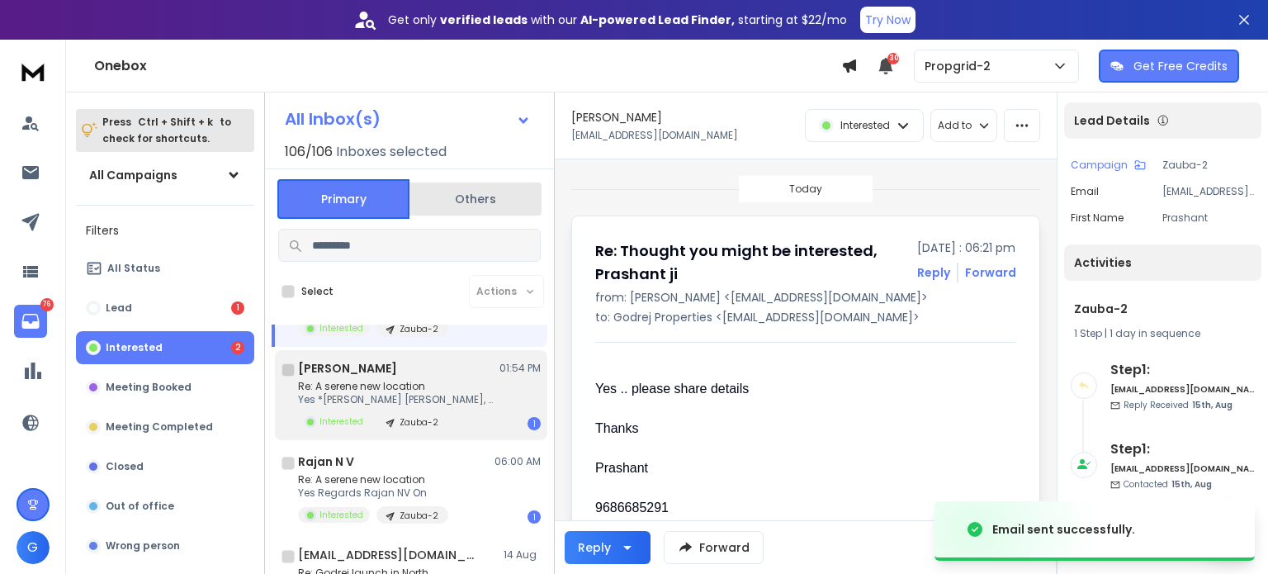 This screenshot has height=574, width=1268. Describe the element at coordinates (617, 20) in the screenshot. I see `p: Get only with our starting at $22/mo` at that location.